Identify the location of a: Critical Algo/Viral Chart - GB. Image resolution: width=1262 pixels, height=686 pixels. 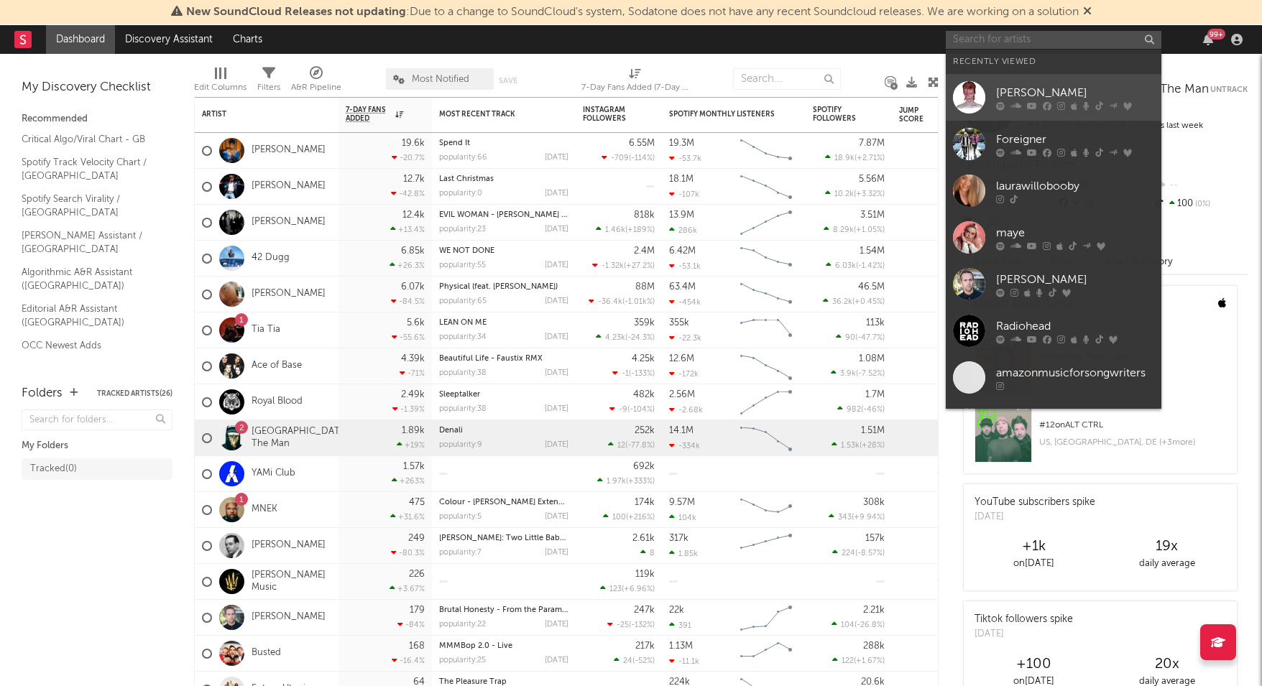
(90, 139).